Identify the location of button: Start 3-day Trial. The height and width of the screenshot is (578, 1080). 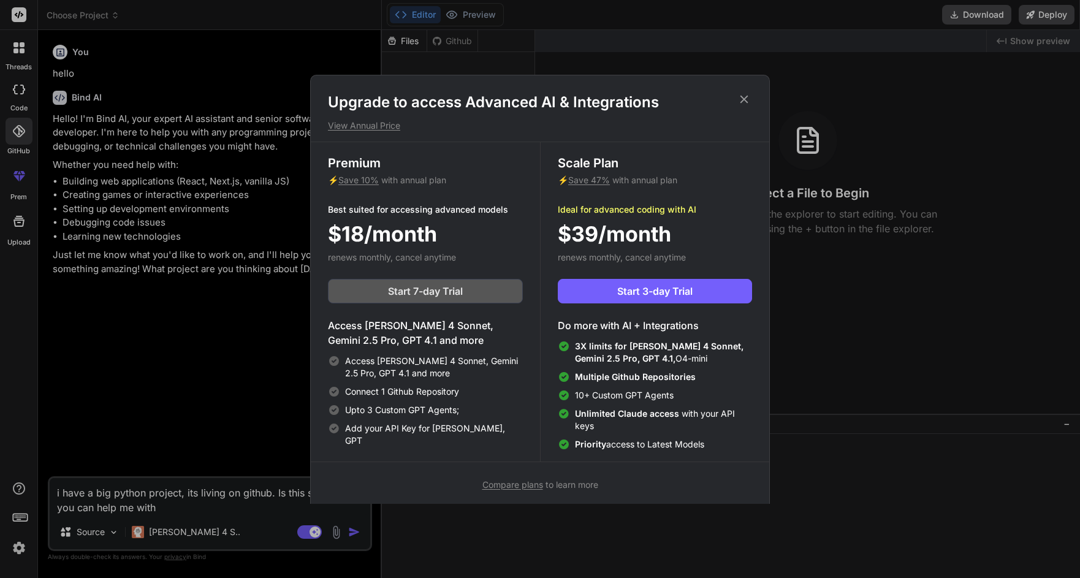
(655, 291).